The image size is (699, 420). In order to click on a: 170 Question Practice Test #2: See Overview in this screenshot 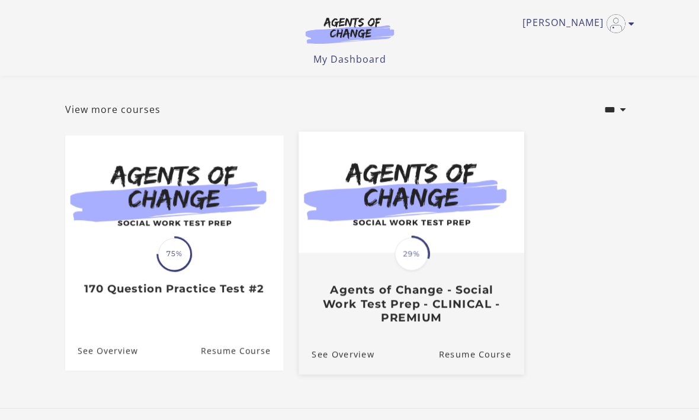, I will do `click(101, 351)`.